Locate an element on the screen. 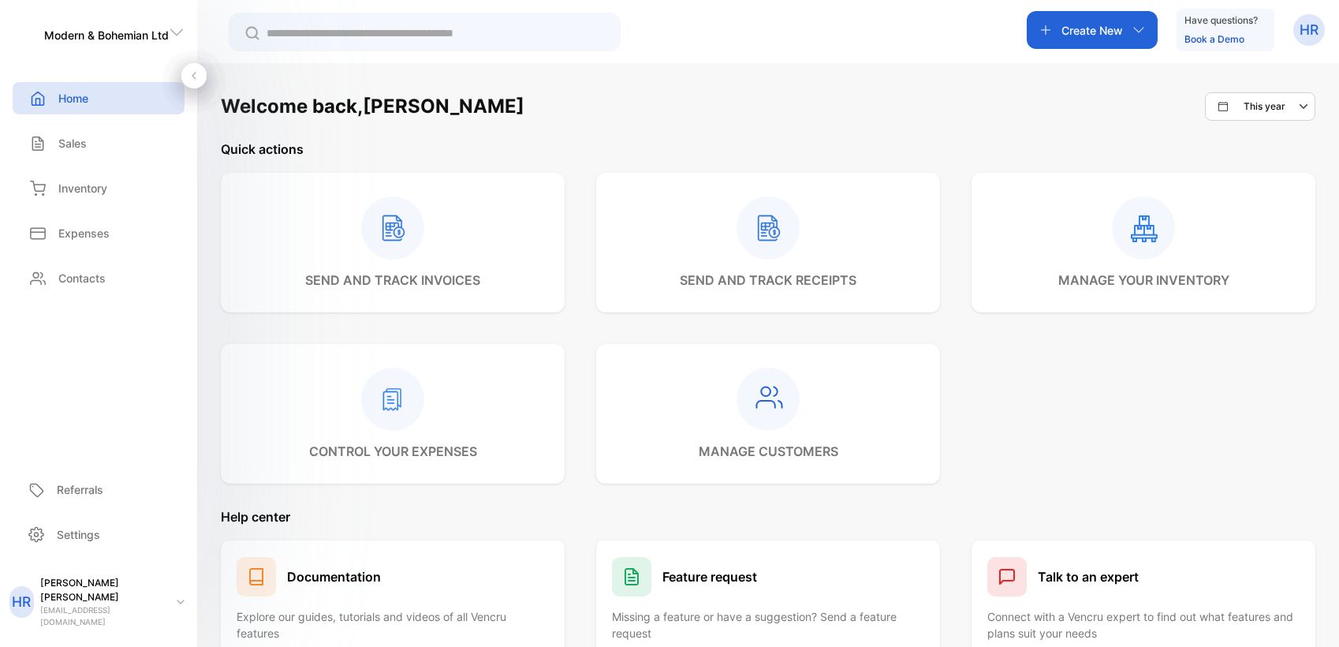 This screenshot has height=647, width=1339. h1: Documentation is located at coordinates (334, 576).